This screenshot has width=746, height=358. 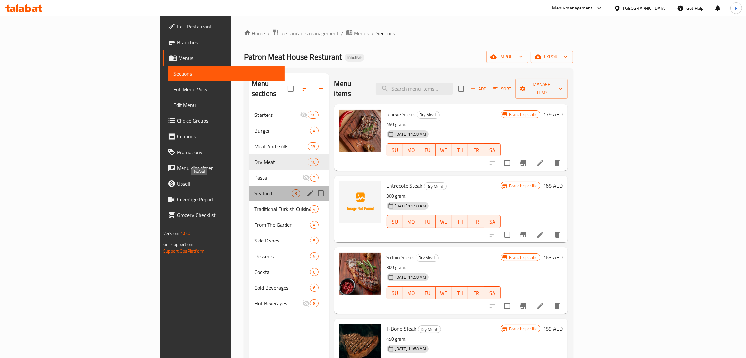 What do you see at coordinates (313, 115) in the screenshot?
I see `span: 10` at bounding box center [313, 115].